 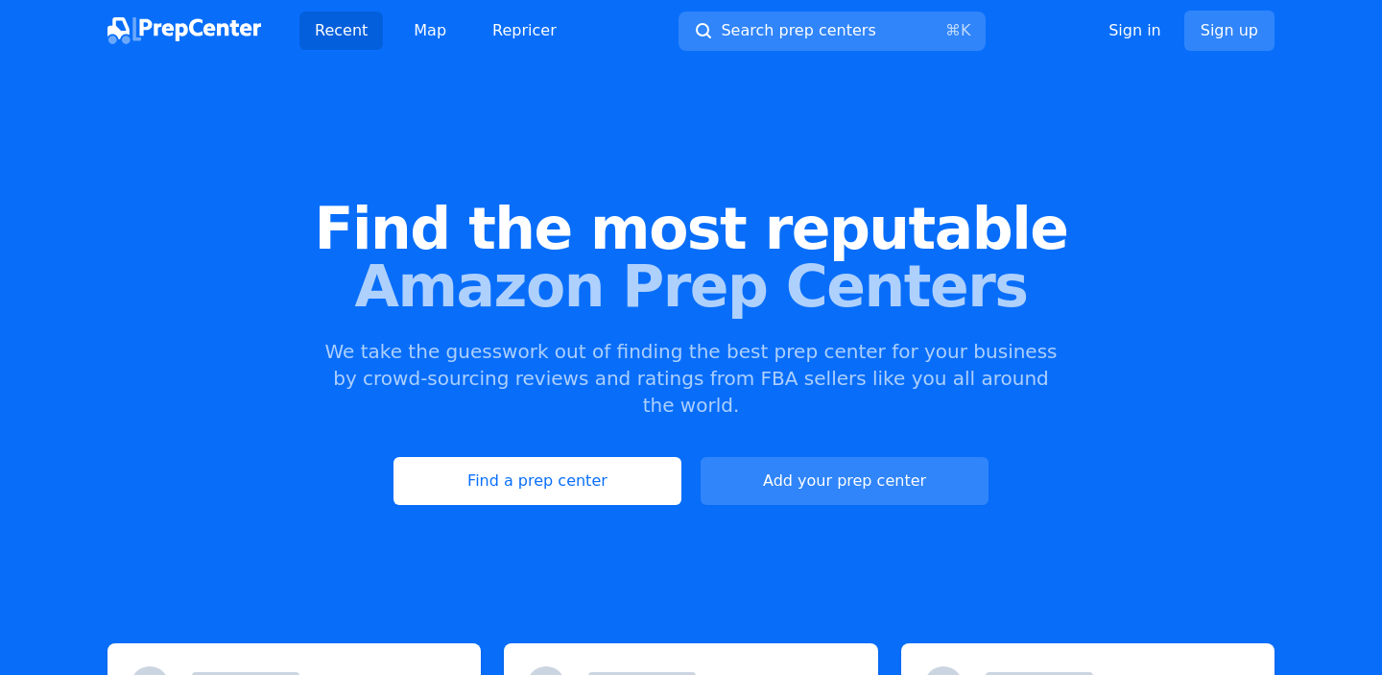 I want to click on p: We take the guesswork out of finding the best prep center for your business by crowd-sourcing rev..., so click(x=691, y=378).